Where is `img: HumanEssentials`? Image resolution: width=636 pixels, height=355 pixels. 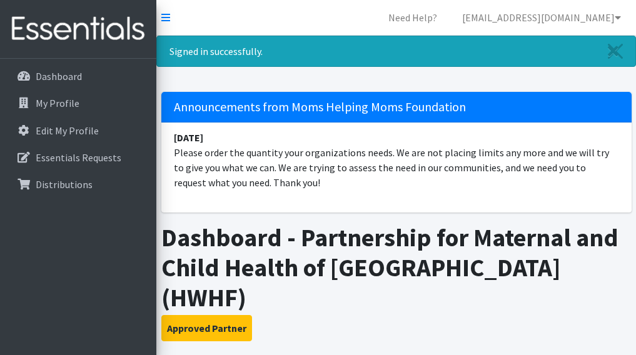 img: HumanEssentials is located at coordinates (78, 29).